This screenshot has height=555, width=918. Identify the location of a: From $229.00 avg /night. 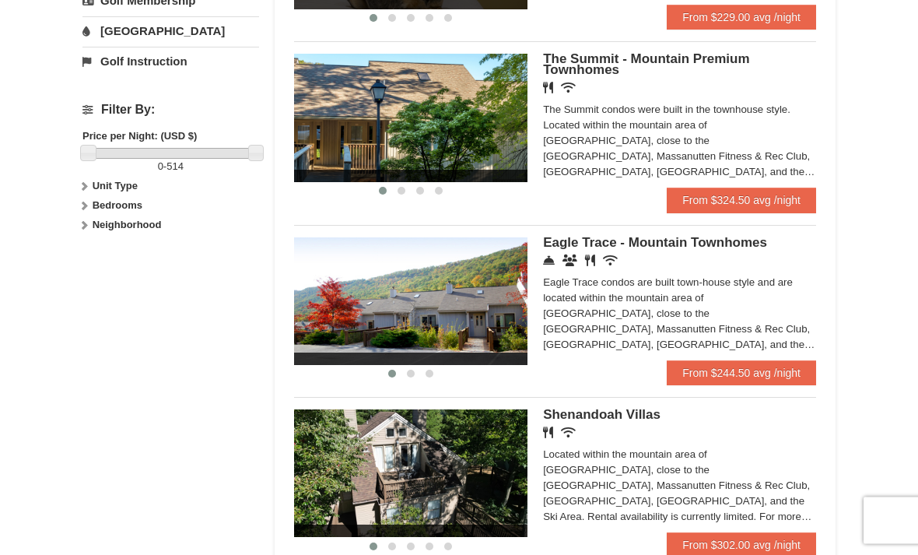
(741, 18).